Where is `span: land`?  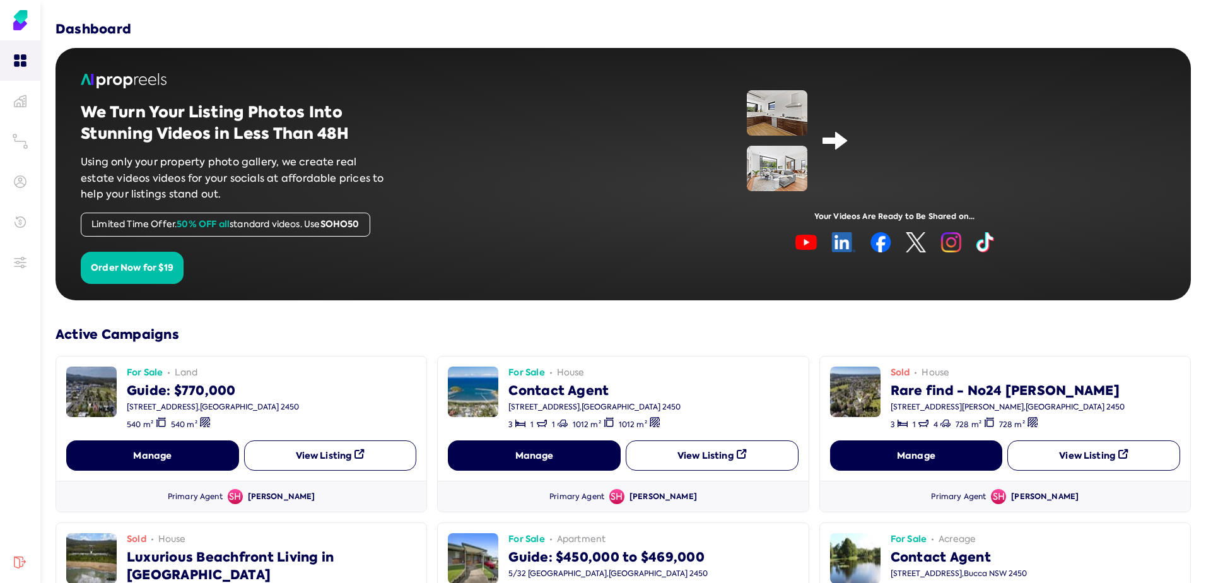
span: land is located at coordinates (186, 373).